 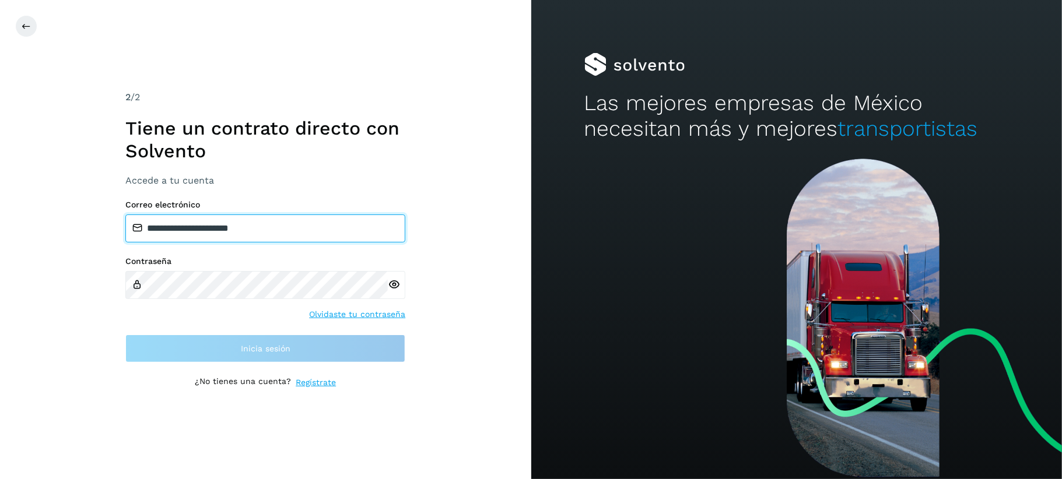 What do you see at coordinates (265, 97) in the screenshot?
I see `div: /2` at bounding box center [265, 97].